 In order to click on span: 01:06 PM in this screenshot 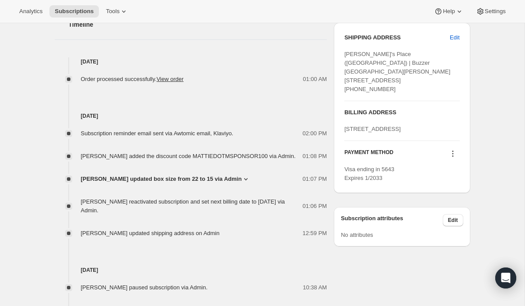, I will do `click(315, 206)`.